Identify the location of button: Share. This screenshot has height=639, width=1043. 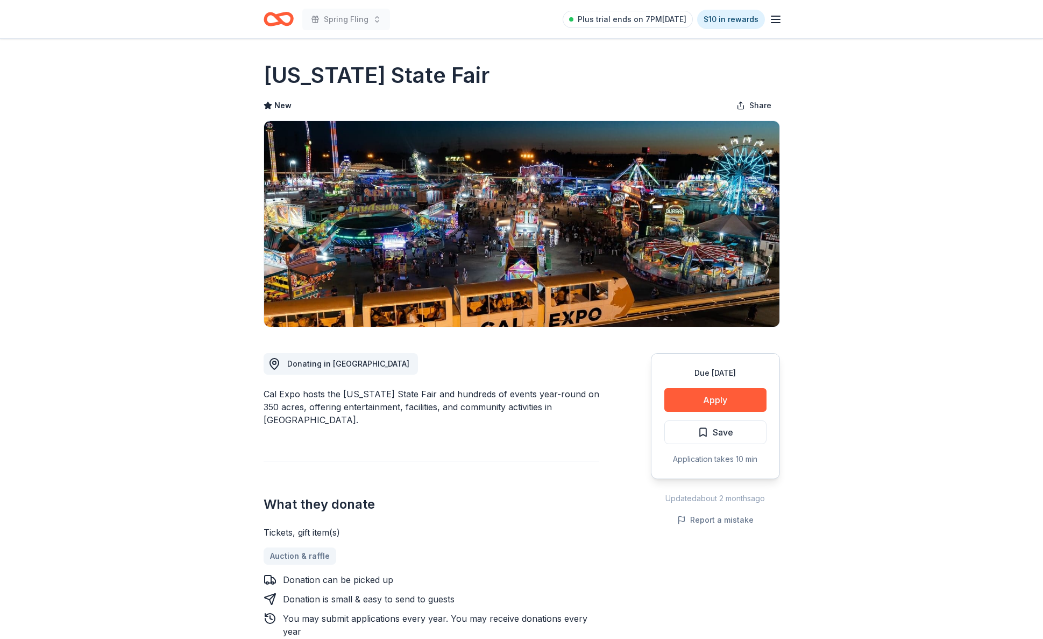
(754, 105).